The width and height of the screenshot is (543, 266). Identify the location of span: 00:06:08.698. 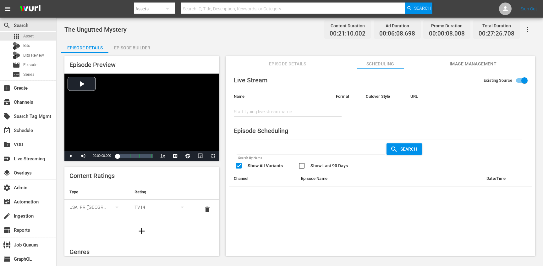
(397, 34).